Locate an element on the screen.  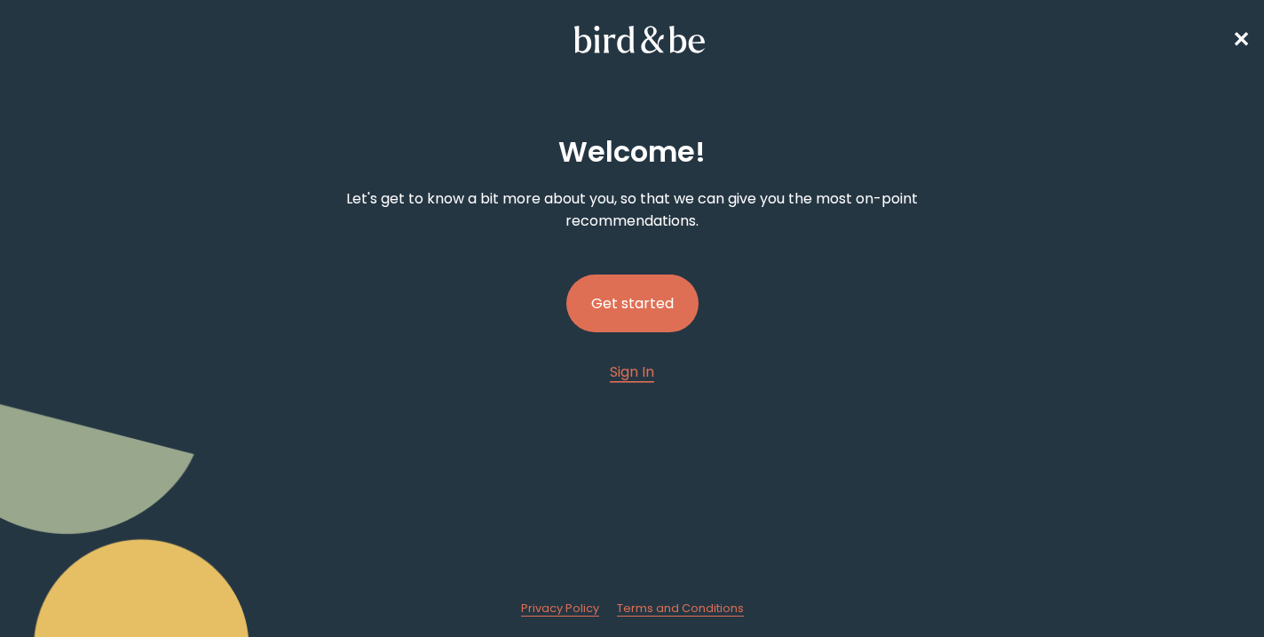
a: Get started is located at coordinates (632, 303).